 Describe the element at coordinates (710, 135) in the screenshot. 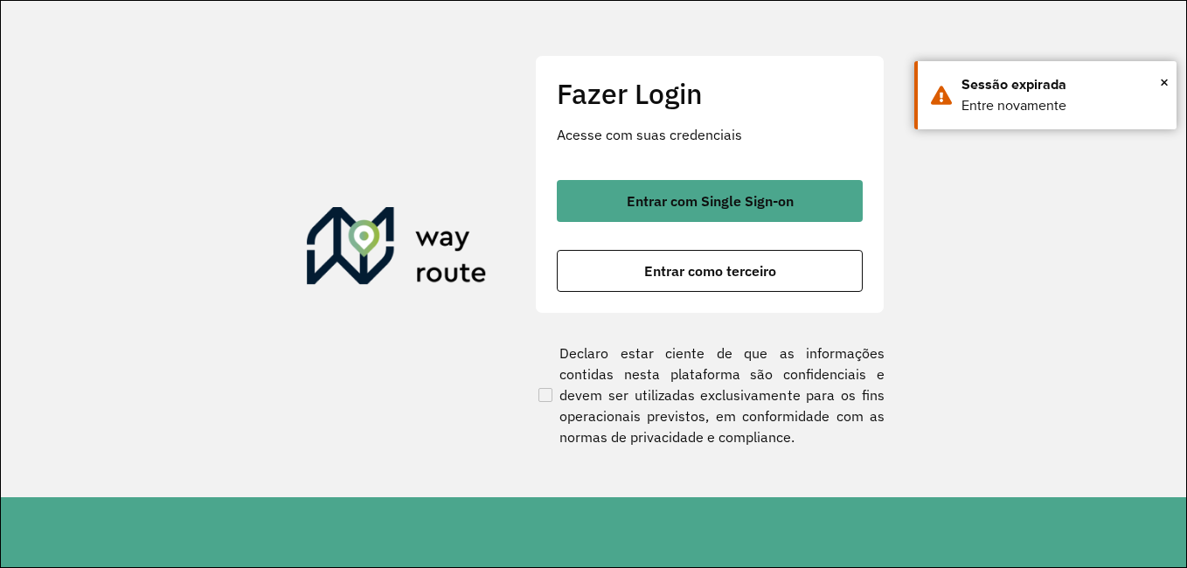

I see `p: Acesse com suas credenciais` at that location.